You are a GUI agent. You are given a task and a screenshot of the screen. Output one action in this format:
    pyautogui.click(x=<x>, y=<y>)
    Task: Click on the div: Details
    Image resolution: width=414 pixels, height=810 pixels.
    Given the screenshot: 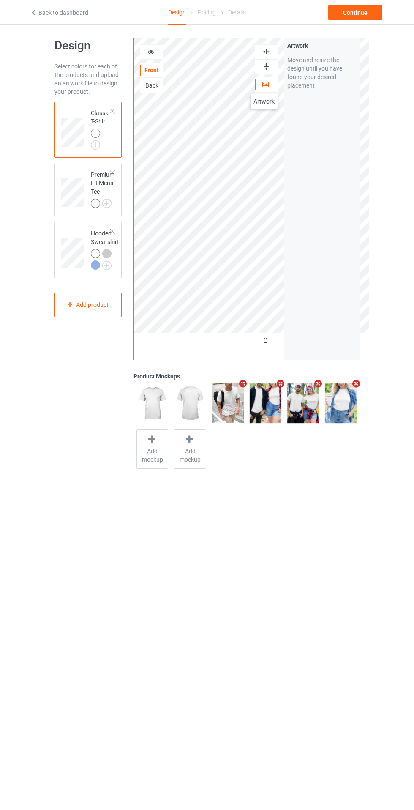 What is the action you would take?
    pyautogui.click(x=237, y=12)
    